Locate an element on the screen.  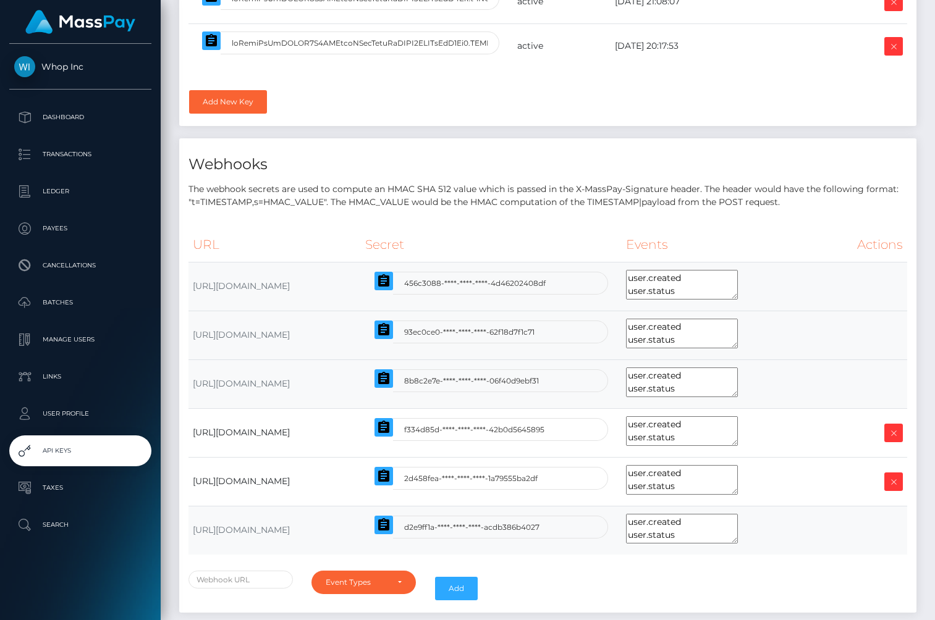
a: Batches is located at coordinates (80, 303).